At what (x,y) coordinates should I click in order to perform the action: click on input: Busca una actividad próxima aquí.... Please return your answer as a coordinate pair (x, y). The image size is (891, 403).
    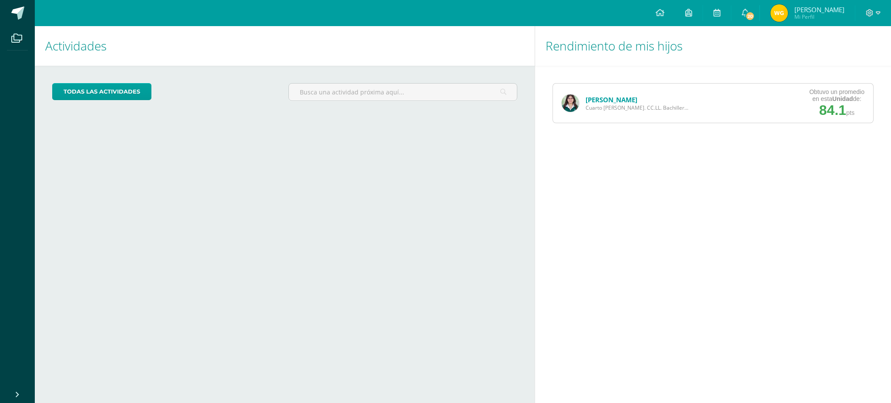
    Looking at the image, I should click on (403, 92).